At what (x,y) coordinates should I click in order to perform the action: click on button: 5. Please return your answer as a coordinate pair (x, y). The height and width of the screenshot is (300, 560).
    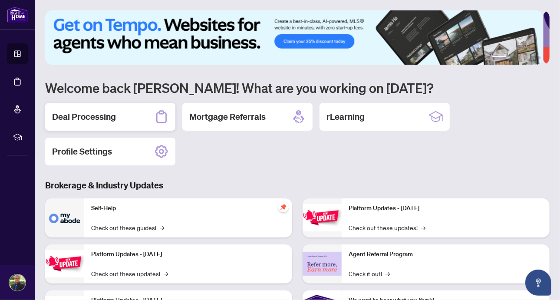
    Looking at the image, I should click on (532, 58).